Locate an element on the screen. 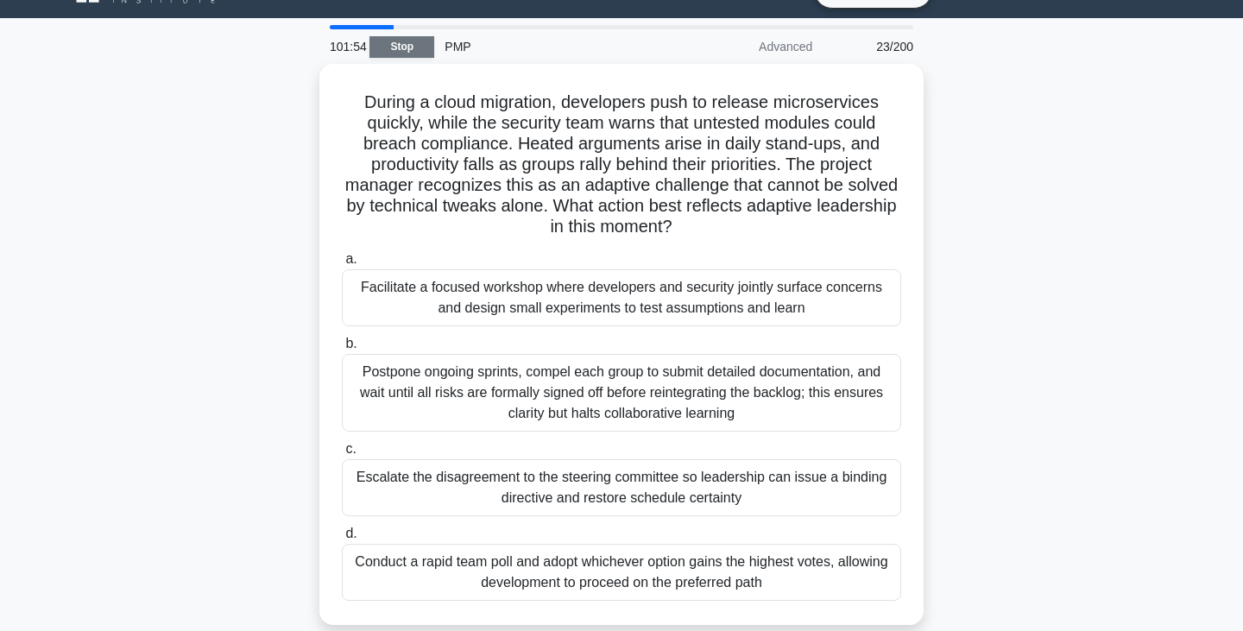 The width and height of the screenshot is (1243, 631). div: Conduct a rapid team poll and adopt whichever option gains the highest votes, allowing developmen... is located at coordinates (622, 572).